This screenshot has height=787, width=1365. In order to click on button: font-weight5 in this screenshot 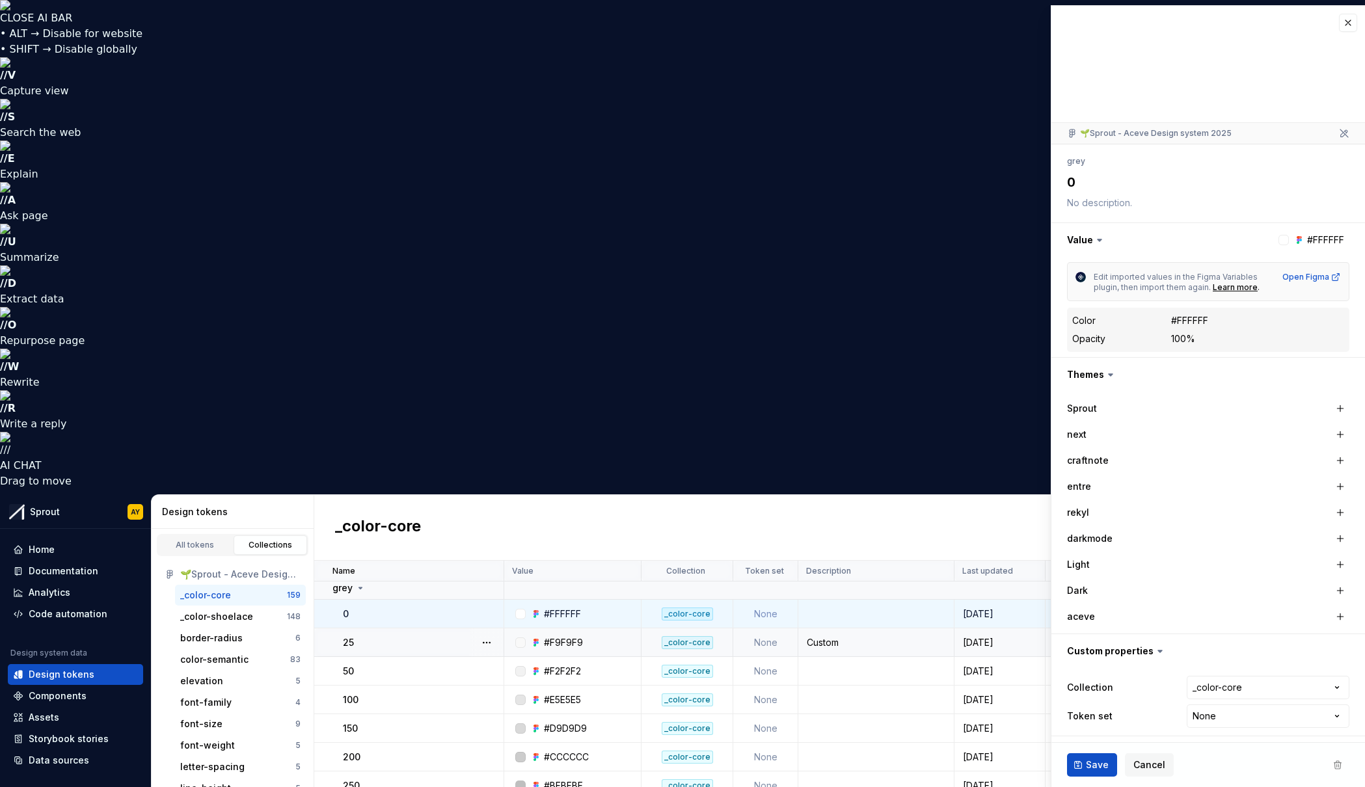, I will do `click(240, 745)`.